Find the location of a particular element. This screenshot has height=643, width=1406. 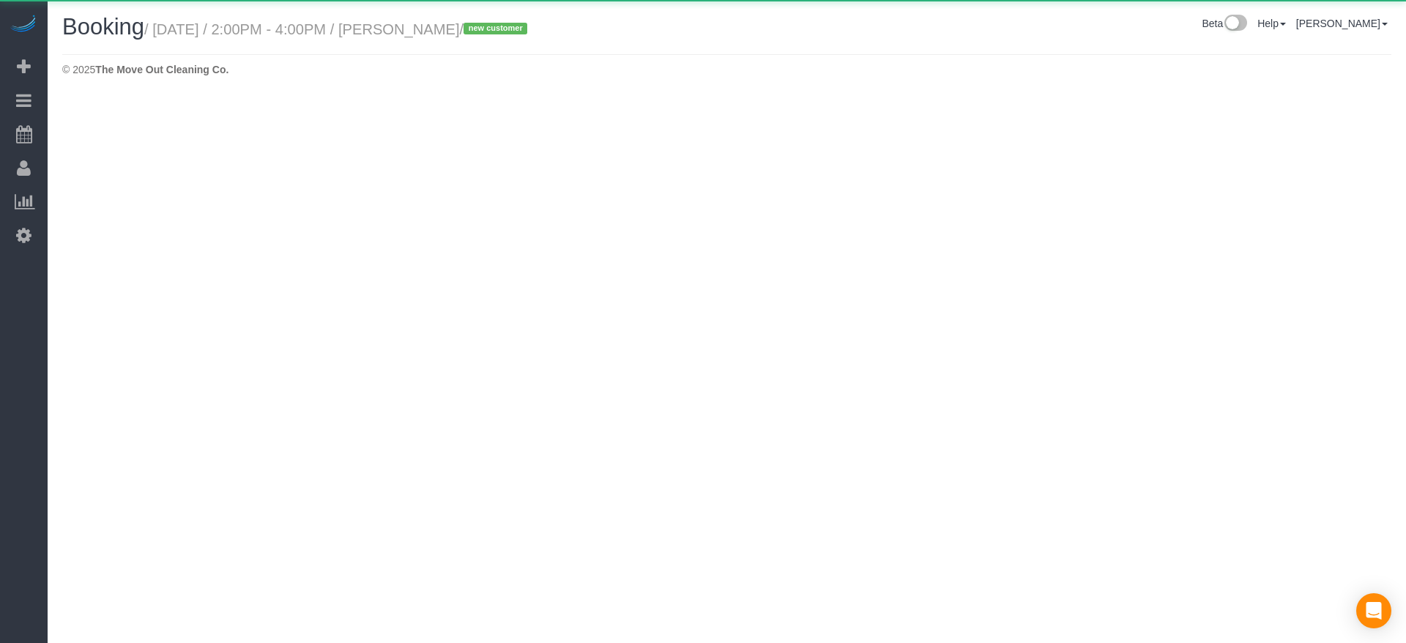

a: Beta is located at coordinates (1224, 23).